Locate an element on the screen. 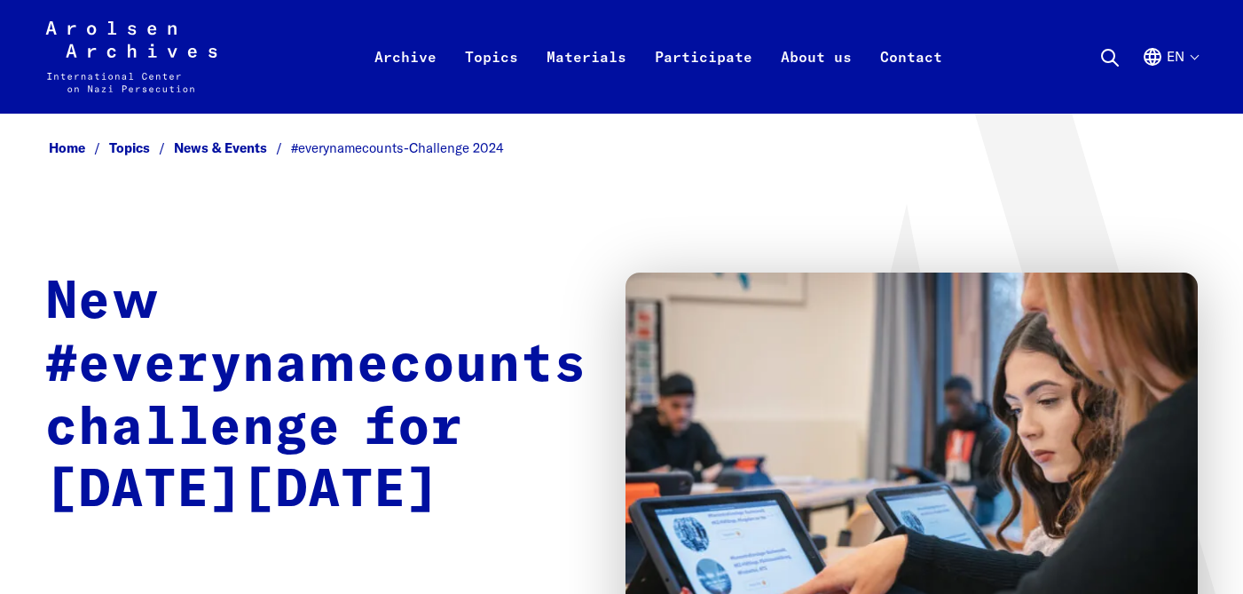 This screenshot has width=1243, height=594. span: #everynamecounts-Challenge 2024 is located at coordinates (398, 147).